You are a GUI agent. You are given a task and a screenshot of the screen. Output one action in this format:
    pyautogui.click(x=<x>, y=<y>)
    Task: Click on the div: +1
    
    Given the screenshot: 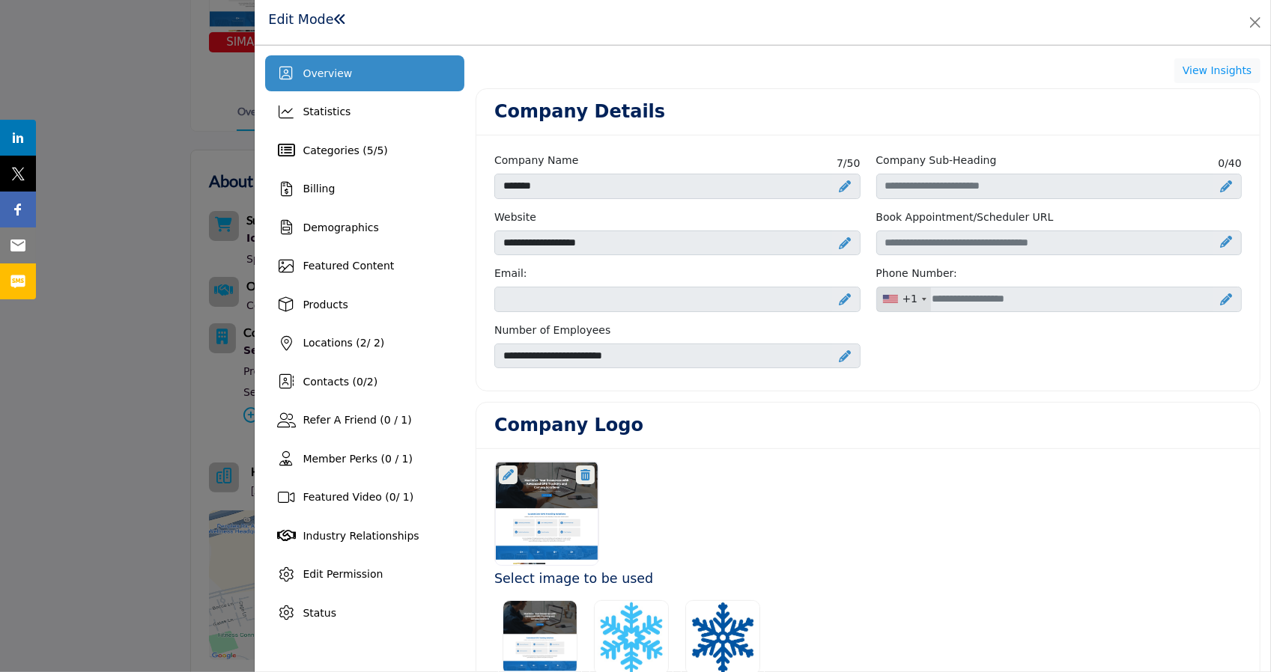 What is the action you would take?
    pyautogui.click(x=910, y=299)
    